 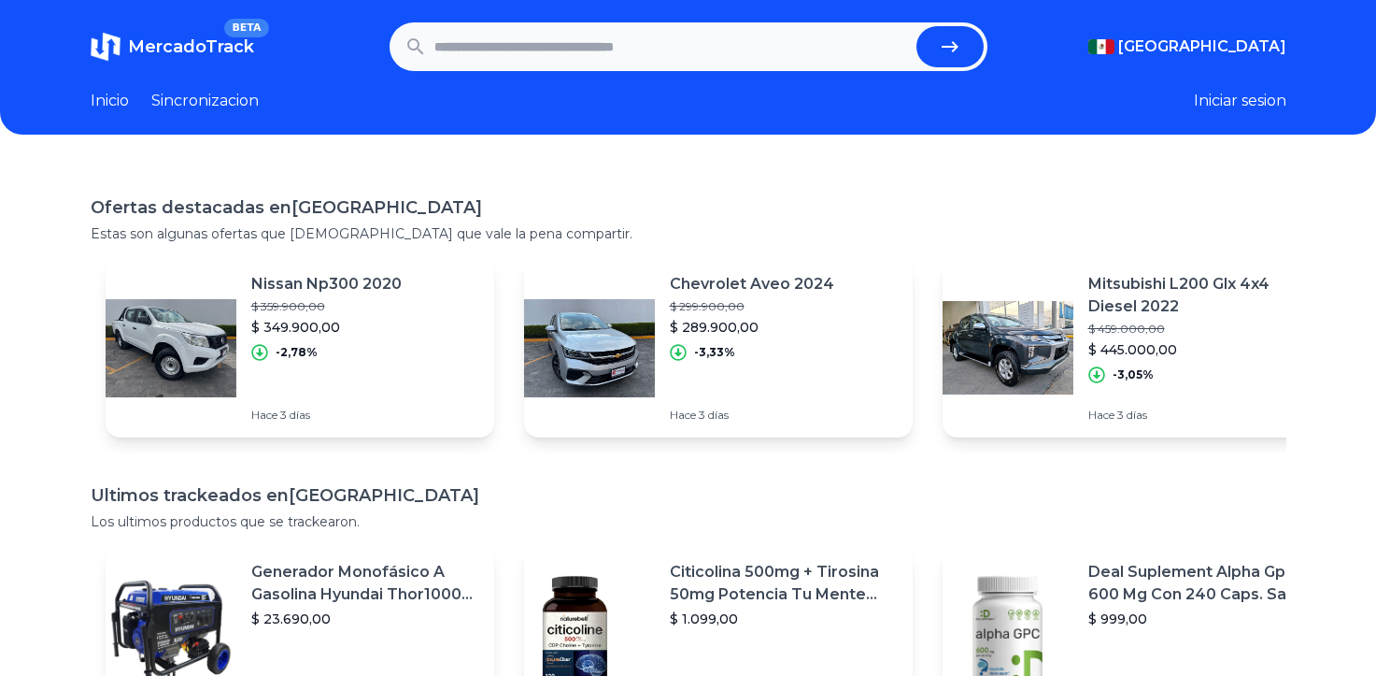 What do you see at coordinates (715, 352) in the screenshot?
I see `p: -3,33%` at bounding box center [715, 352].